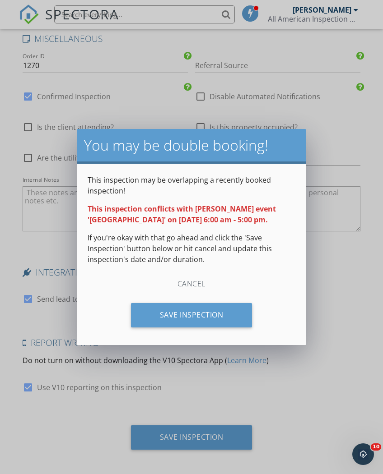  I want to click on h2: You may be double booking!, so click(191, 145).